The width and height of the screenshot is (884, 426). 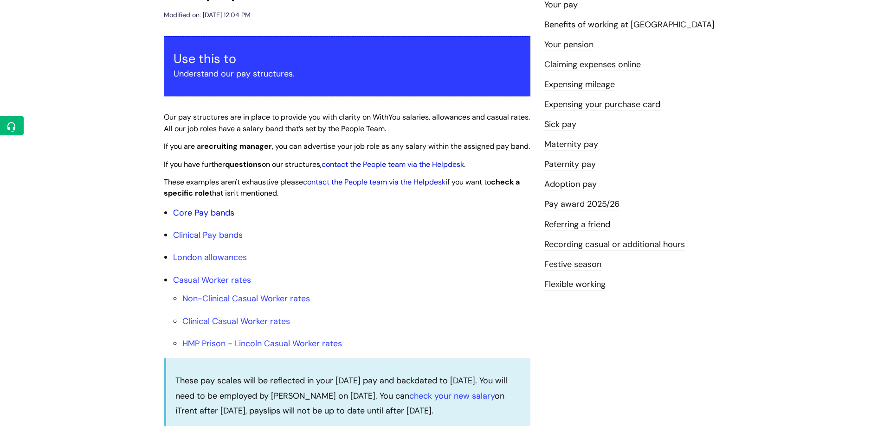 What do you see at coordinates (347, 59) in the screenshot?
I see `h3: Use this to` at bounding box center [347, 59].